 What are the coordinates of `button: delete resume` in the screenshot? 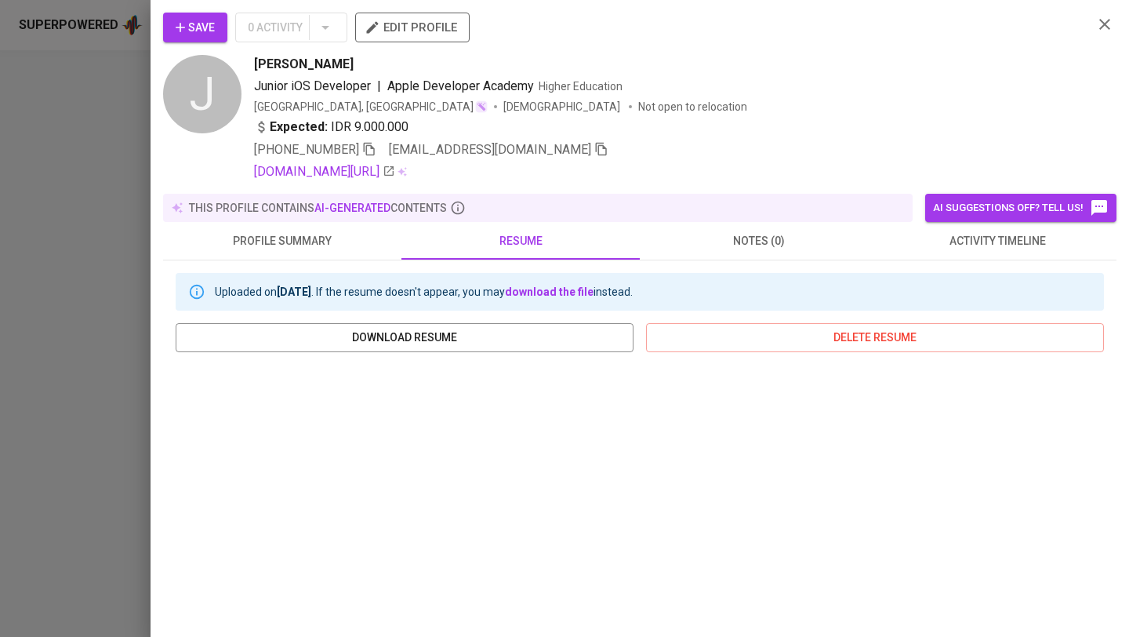 It's located at (875, 337).